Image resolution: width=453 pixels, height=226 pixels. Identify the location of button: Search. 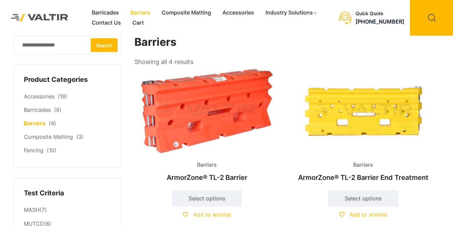
(104, 45).